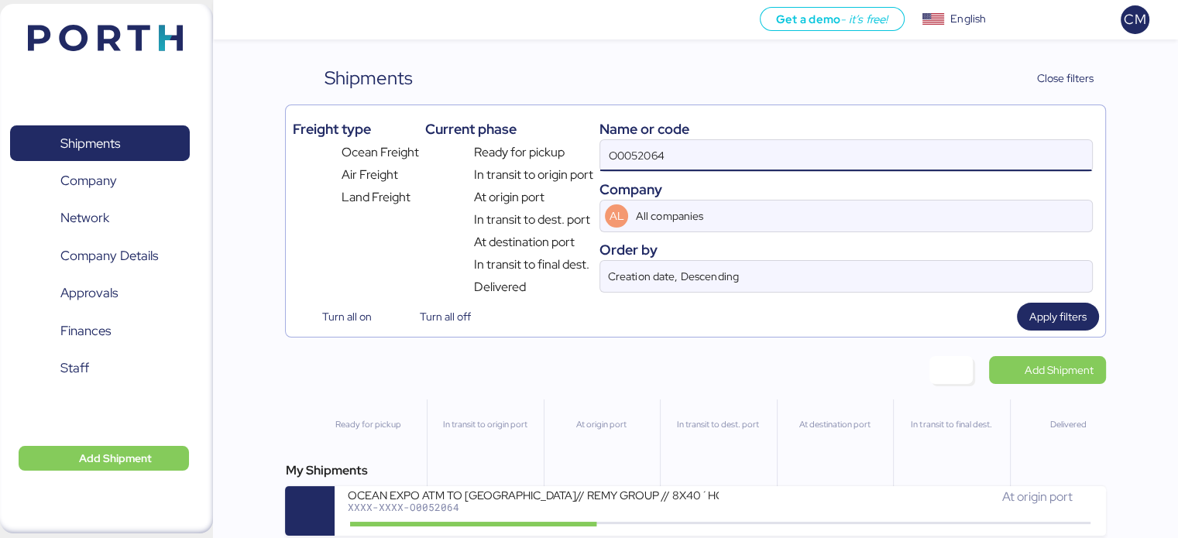 Image resolution: width=1178 pixels, height=538 pixels. Describe the element at coordinates (437, 317) in the screenshot. I see `button: Turn all off` at that location.